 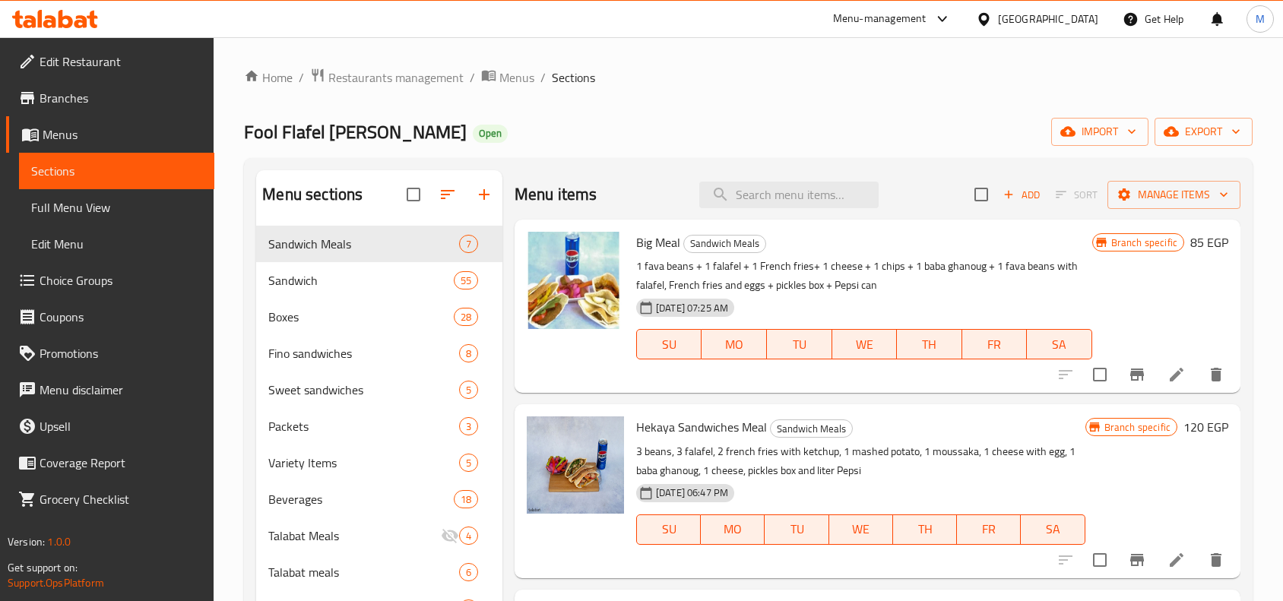 What do you see at coordinates (1022, 195) in the screenshot?
I see `span: Add` at bounding box center [1022, 195].